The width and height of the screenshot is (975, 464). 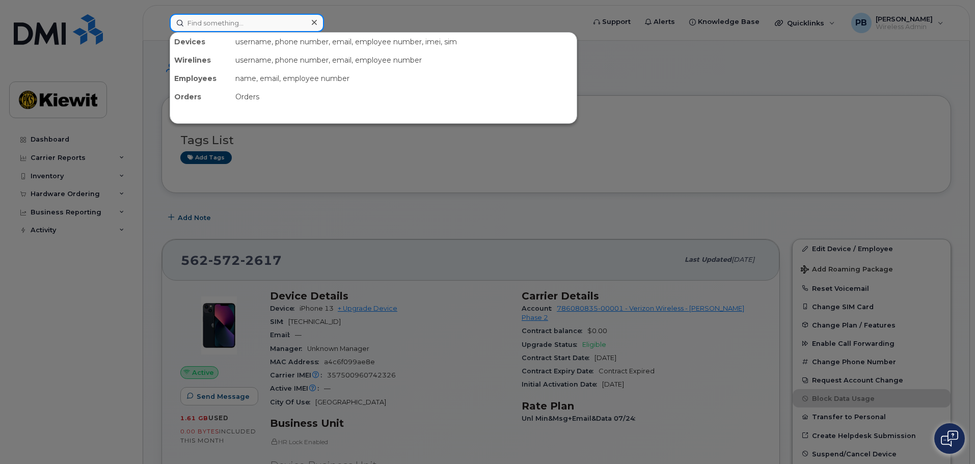 What do you see at coordinates (201, 60) in the screenshot?
I see `div: Wirelines` at bounding box center [201, 60].